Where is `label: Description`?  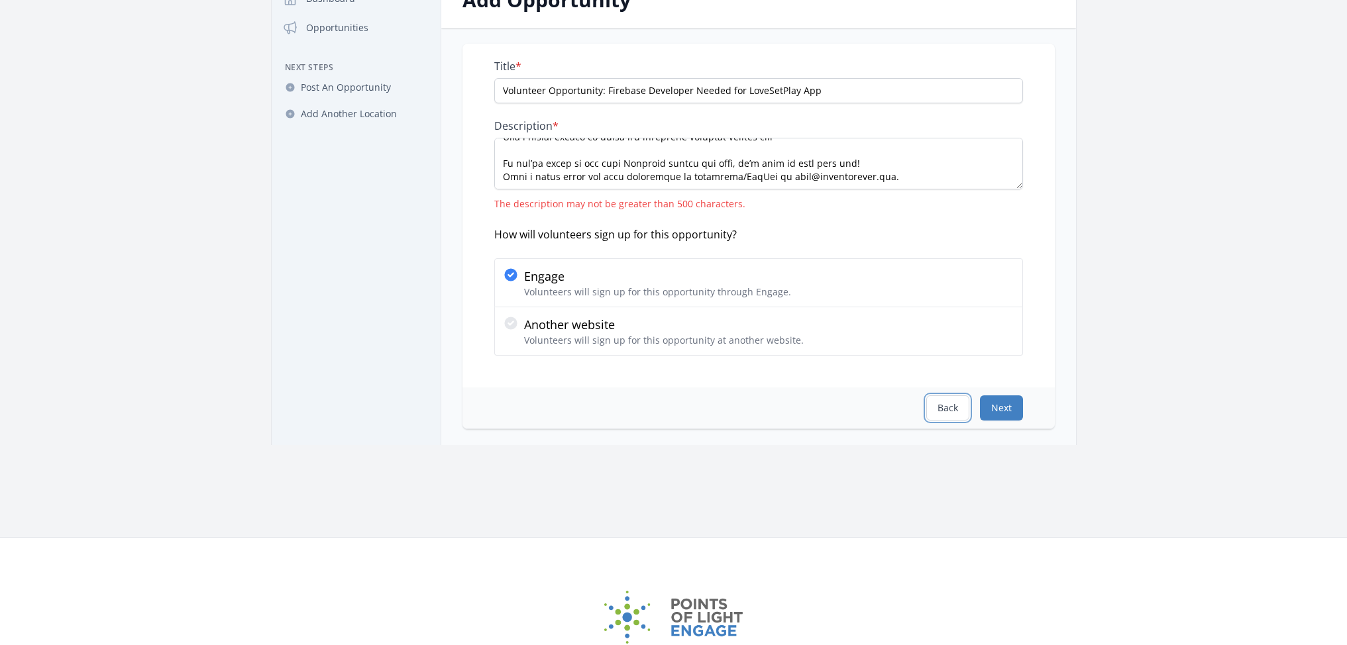 label: Description is located at coordinates (758, 126).